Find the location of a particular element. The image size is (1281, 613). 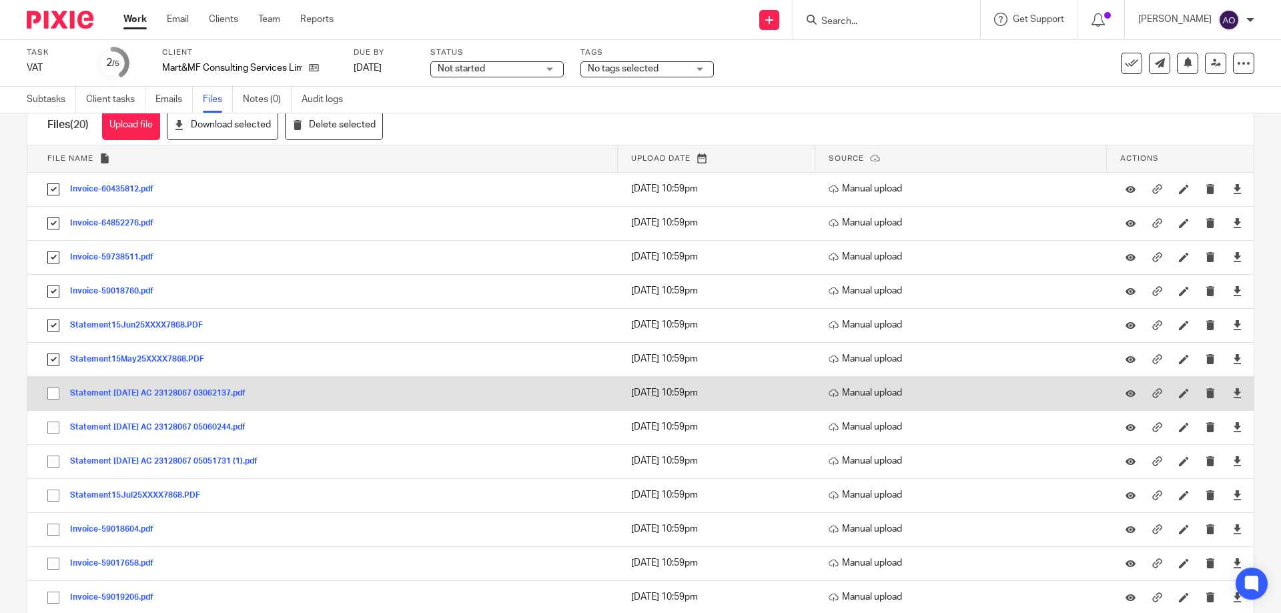

span: Actions is located at coordinates (1139, 158).